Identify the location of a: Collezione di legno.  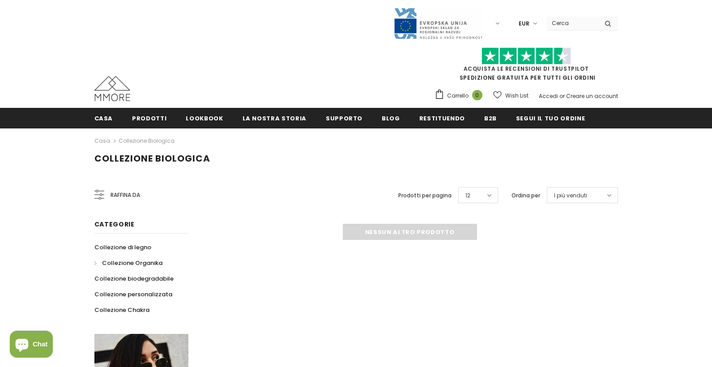
(123, 247).